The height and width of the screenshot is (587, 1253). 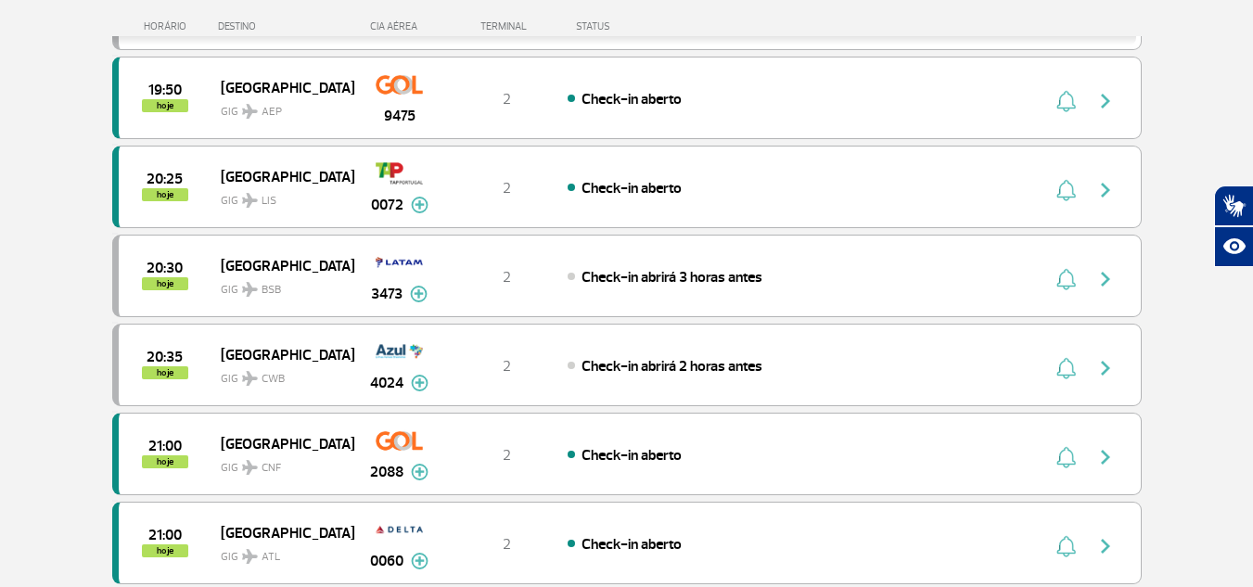 What do you see at coordinates (271, 557) in the screenshot?
I see `span: ATL` at bounding box center [271, 557].